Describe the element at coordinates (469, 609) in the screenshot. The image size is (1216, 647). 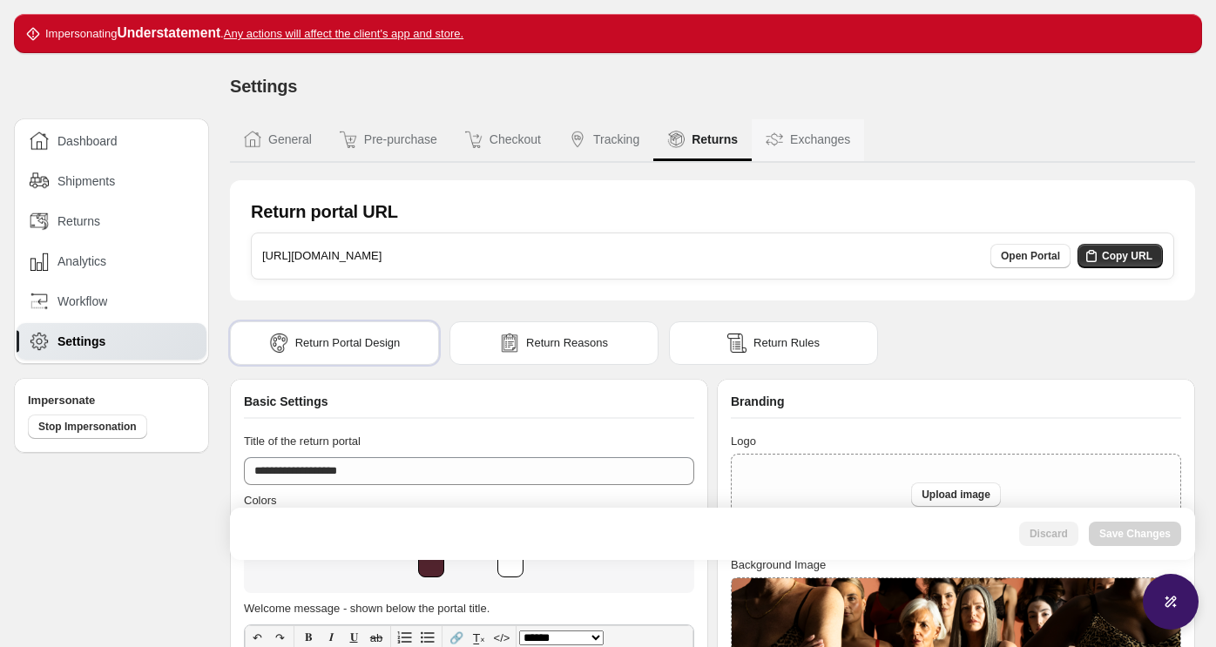
I see `h3: Welcome message - shown below the portal title.` at that location.